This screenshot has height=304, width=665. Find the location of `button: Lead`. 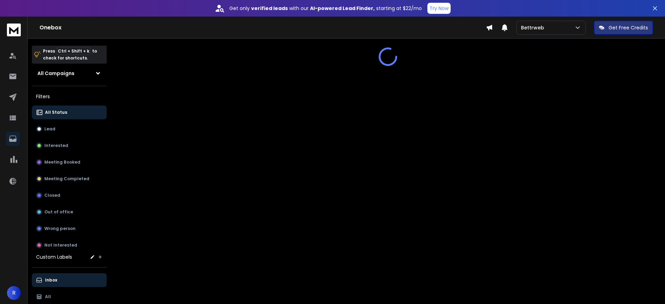

button: Lead is located at coordinates (69, 129).